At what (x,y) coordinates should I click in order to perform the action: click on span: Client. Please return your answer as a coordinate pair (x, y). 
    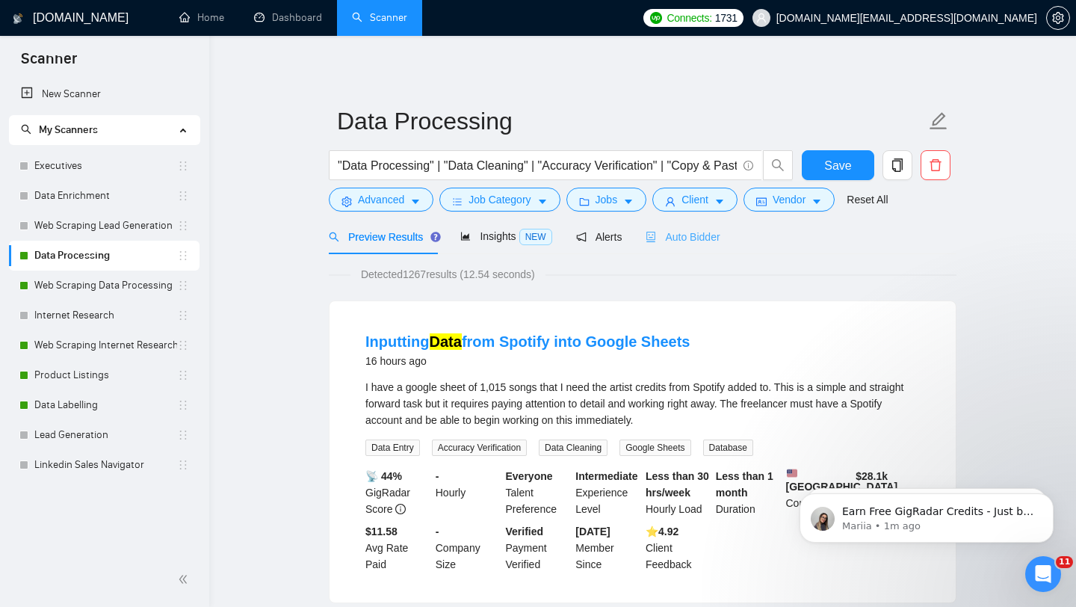
    Looking at the image, I should click on (695, 199).